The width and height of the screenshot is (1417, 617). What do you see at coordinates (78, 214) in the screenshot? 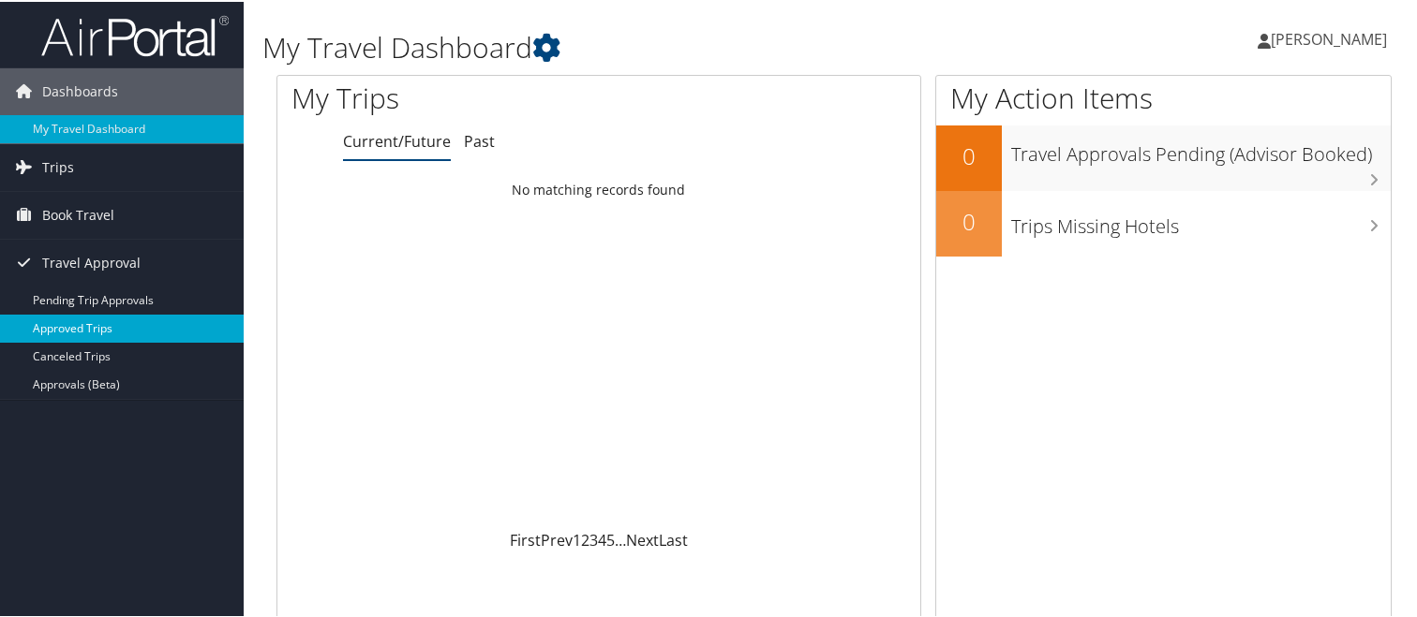
I see `span: Book Travel` at bounding box center [78, 214].